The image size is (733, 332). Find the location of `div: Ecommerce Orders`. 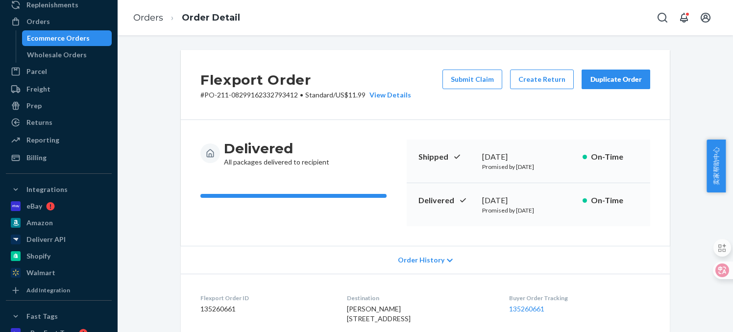

div: Ecommerce Orders is located at coordinates (58, 38).